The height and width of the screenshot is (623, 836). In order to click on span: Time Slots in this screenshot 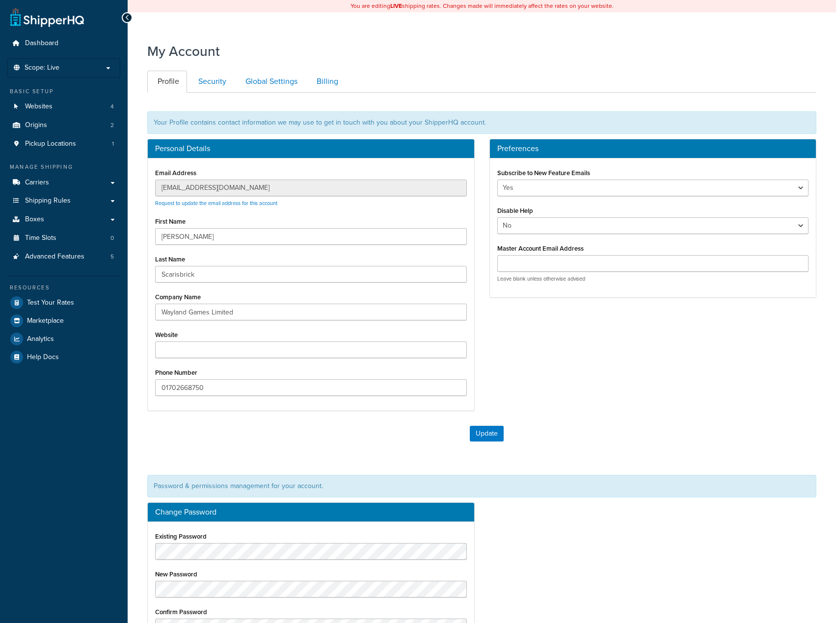, I will do `click(41, 238)`.